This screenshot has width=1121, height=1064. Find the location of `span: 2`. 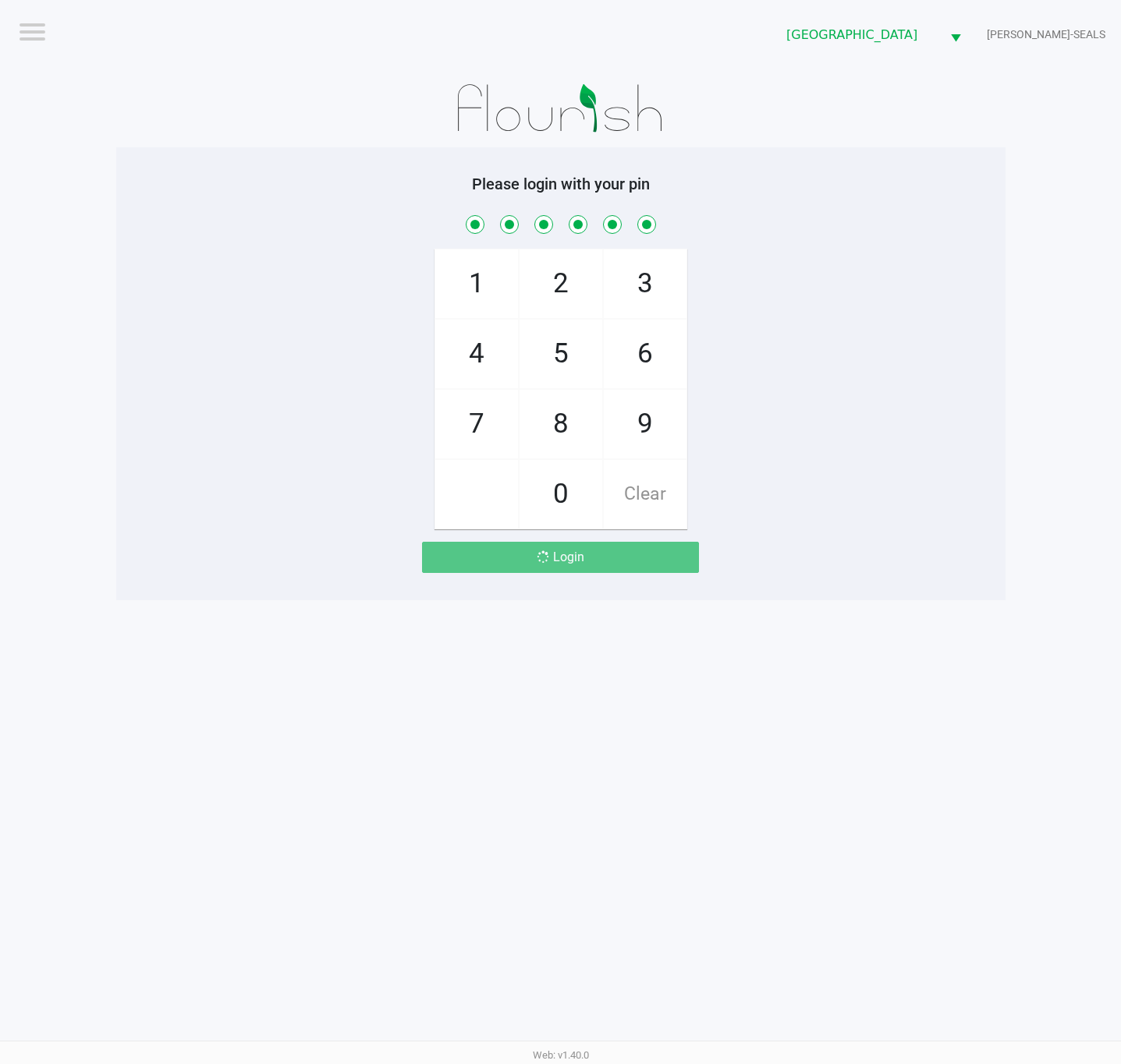

span: 2 is located at coordinates (560, 284).